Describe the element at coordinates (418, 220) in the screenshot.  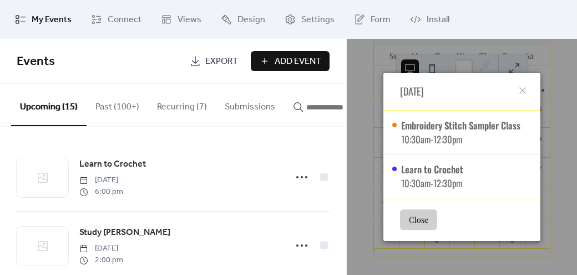
I see `button: Close` at that location.